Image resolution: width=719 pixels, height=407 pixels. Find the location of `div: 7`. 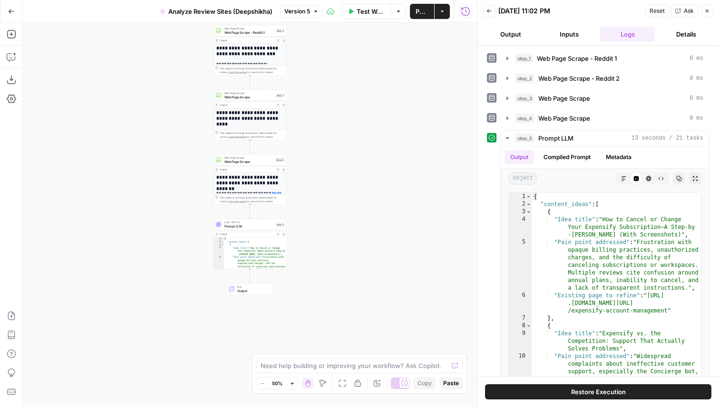

div: 7 is located at coordinates (520, 318).